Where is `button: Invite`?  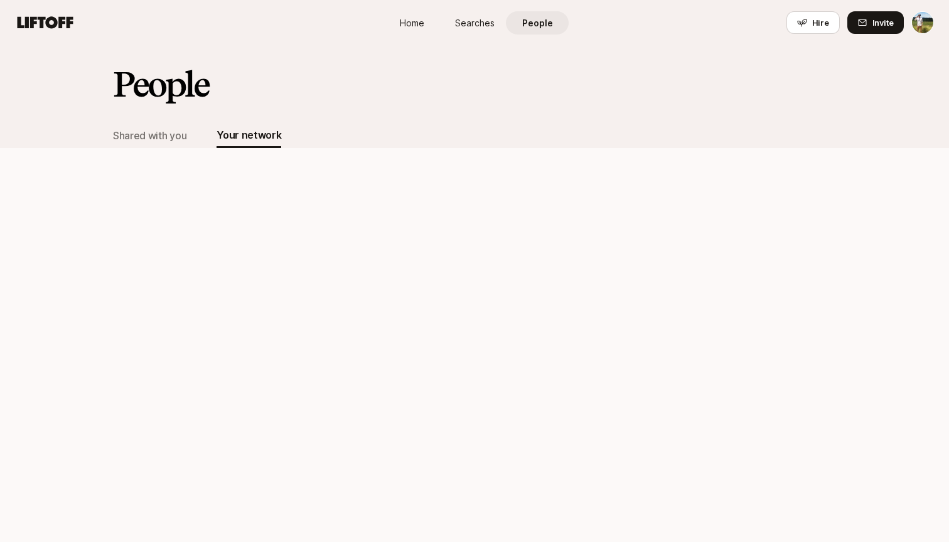 button: Invite is located at coordinates (875, 23).